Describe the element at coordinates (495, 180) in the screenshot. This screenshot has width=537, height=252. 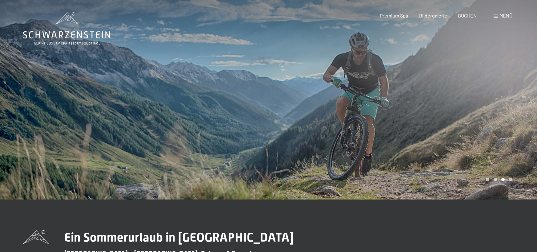
I see `div: Carousel Page 2` at that location.